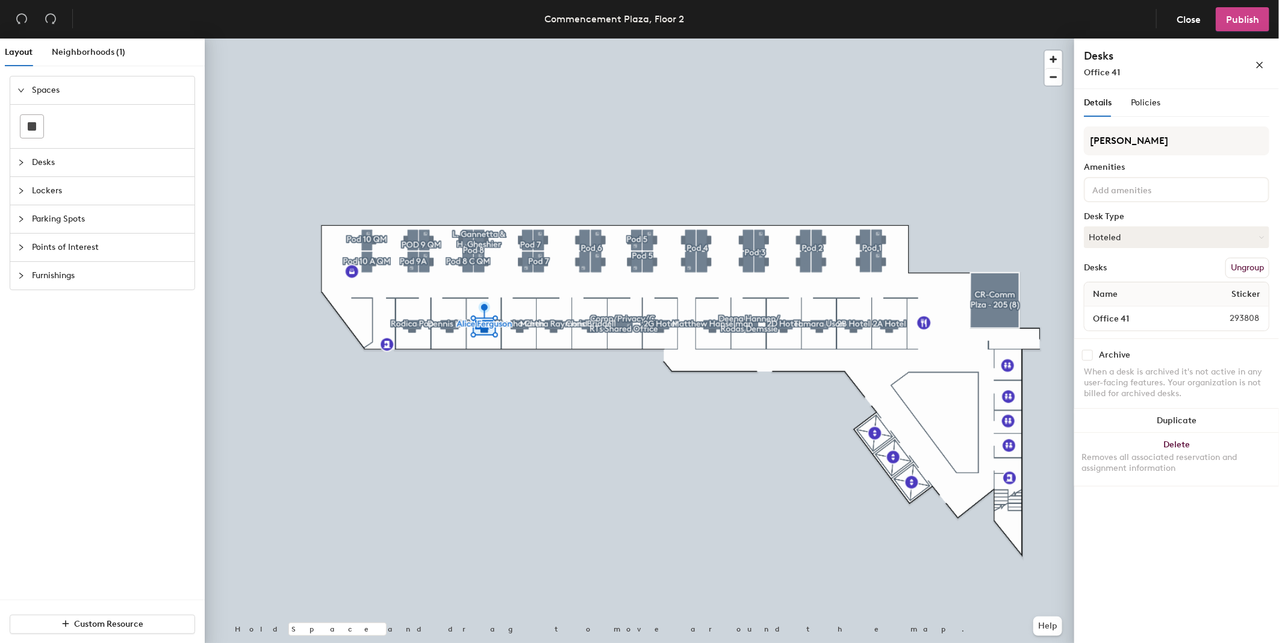 Image resolution: width=1279 pixels, height=643 pixels. What do you see at coordinates (1102, 72) in the screenshot?
I see `span: Office 41` at bounding box center [1102, 72].